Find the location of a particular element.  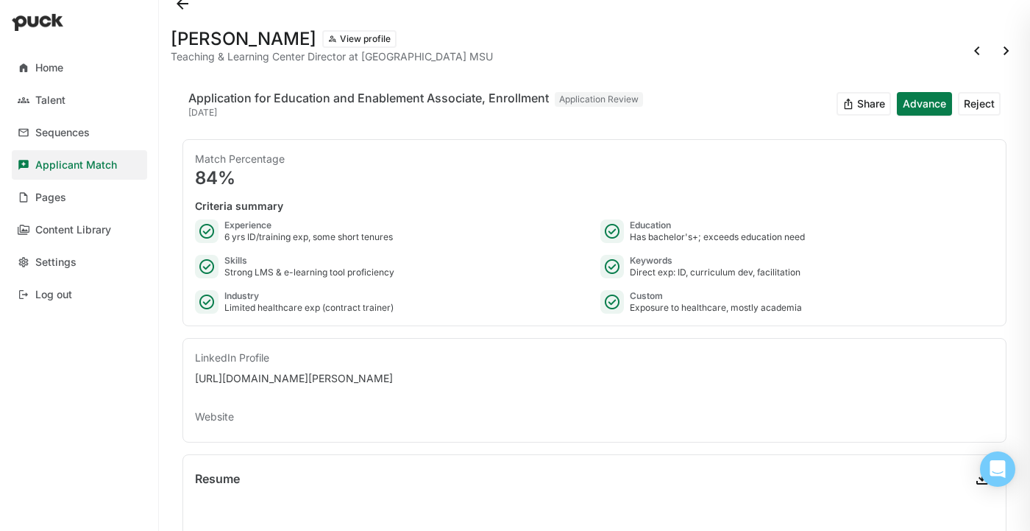

div: 6 yrs ID/training exp, some short tenures is located at coordinates (308, 237).